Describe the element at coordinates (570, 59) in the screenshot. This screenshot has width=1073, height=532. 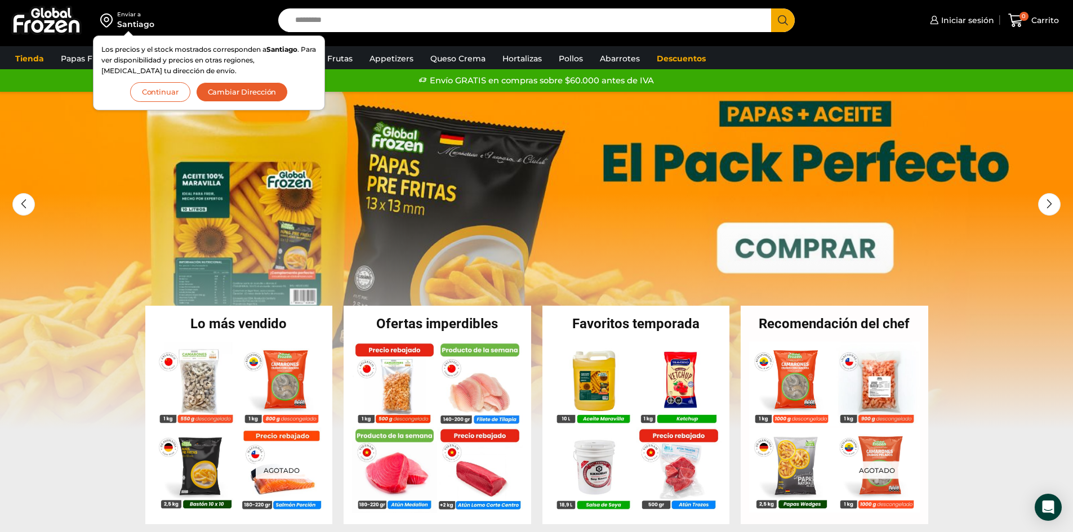
I see `a: Pollos` at that location.